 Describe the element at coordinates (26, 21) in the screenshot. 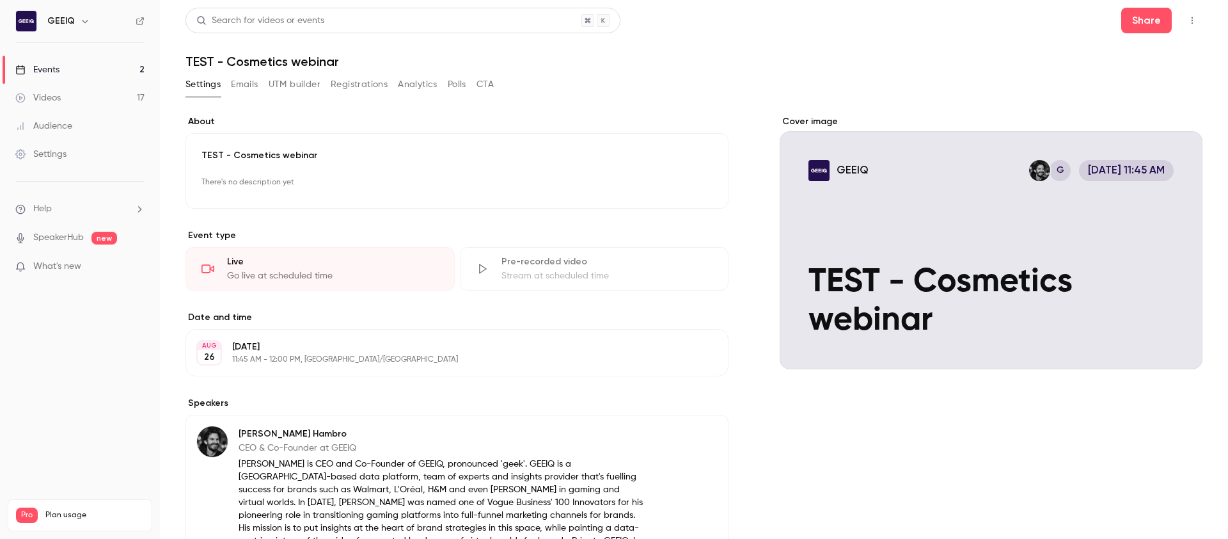

I see `img: GEEIQ` at that location.